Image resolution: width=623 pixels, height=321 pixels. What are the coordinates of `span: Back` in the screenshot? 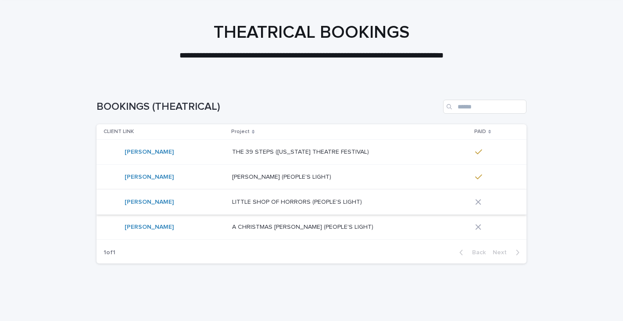 It's located at (476, 252).